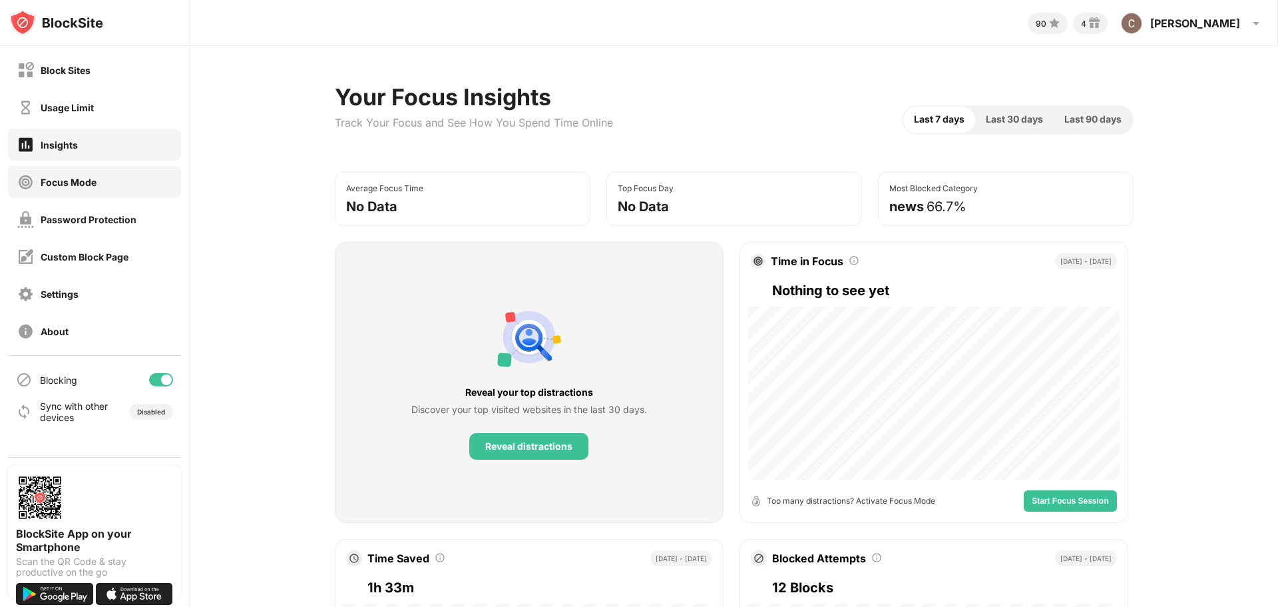  What do you see at coordinates (385, 188) in the screenshot?
I see `div: Average Focus Time` at bounding box center [385, 188].